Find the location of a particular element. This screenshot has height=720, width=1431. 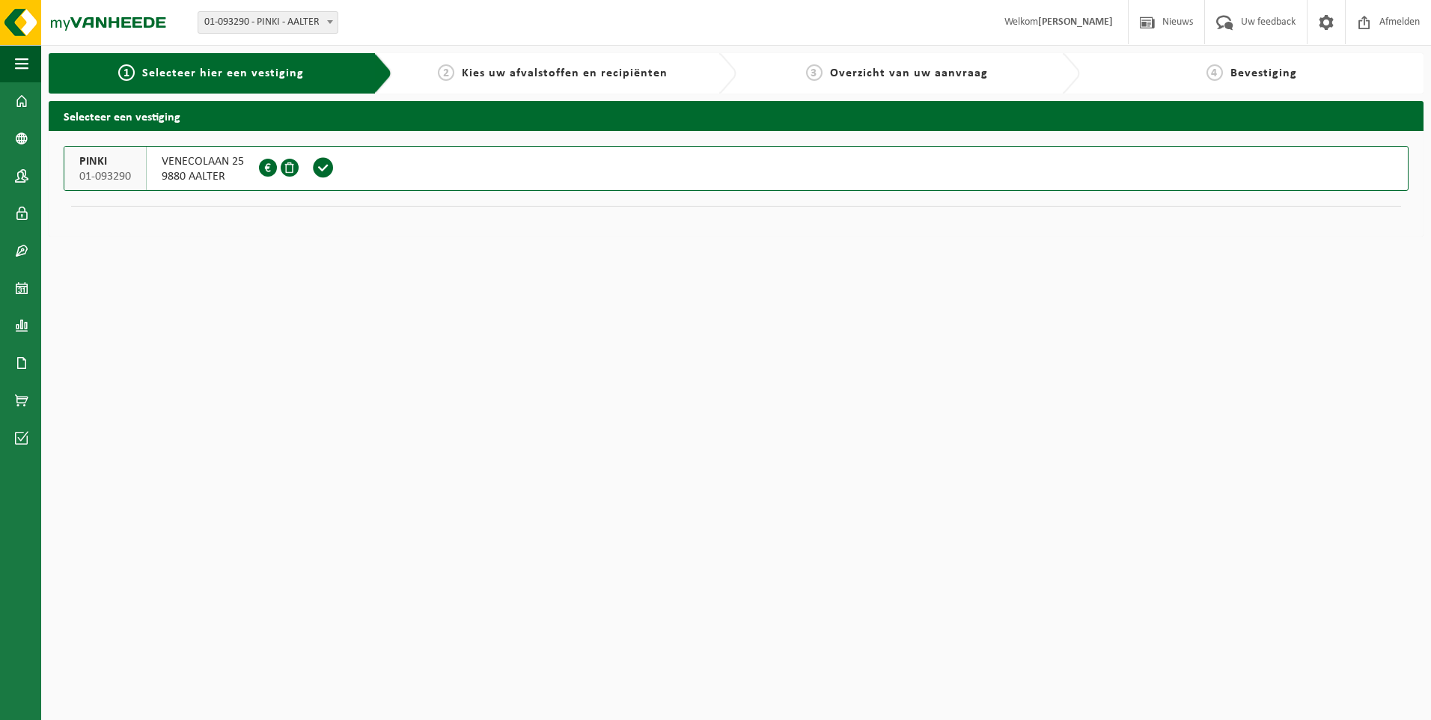

span: 9880 AALTER is located at coordinates (203, 177).